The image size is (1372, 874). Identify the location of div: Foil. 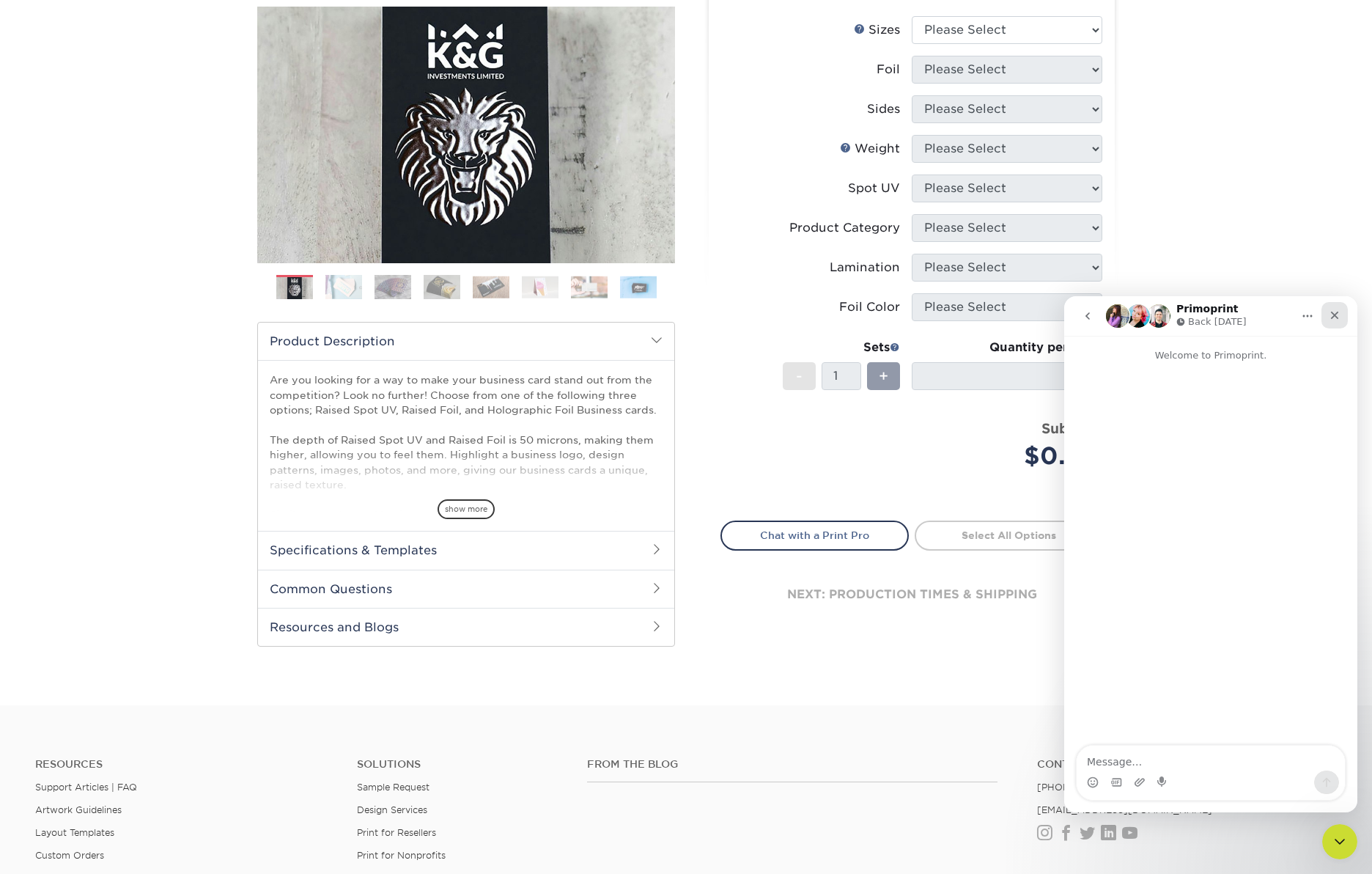
(888, 70).